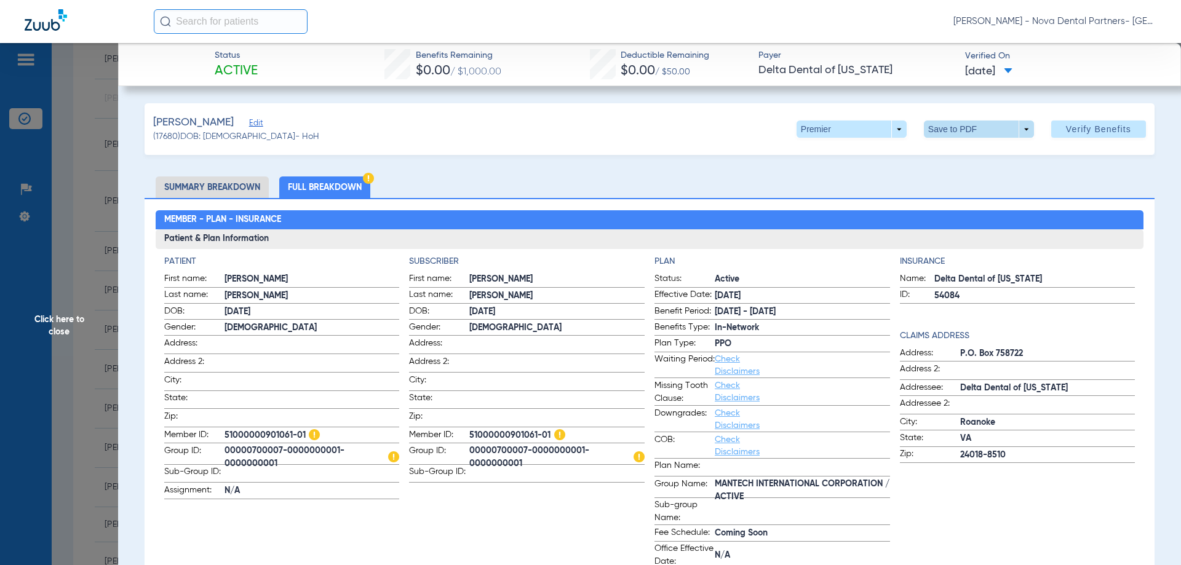 The image size is (1181, 565). Describe the element at coordinates (684, 344) in the screenshot. I see `span: Plan Type:` at that location.